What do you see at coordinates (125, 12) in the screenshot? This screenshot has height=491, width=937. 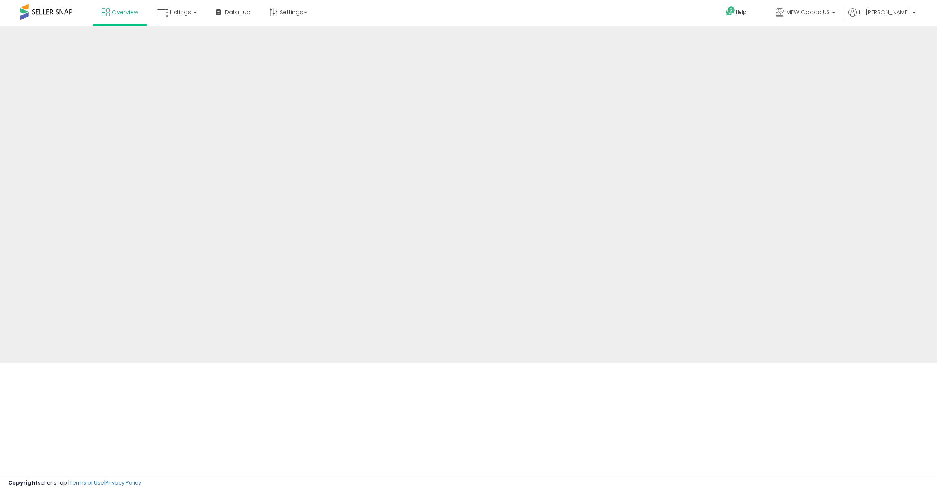 I see `span: Overview` at bounding box center [125, 12].